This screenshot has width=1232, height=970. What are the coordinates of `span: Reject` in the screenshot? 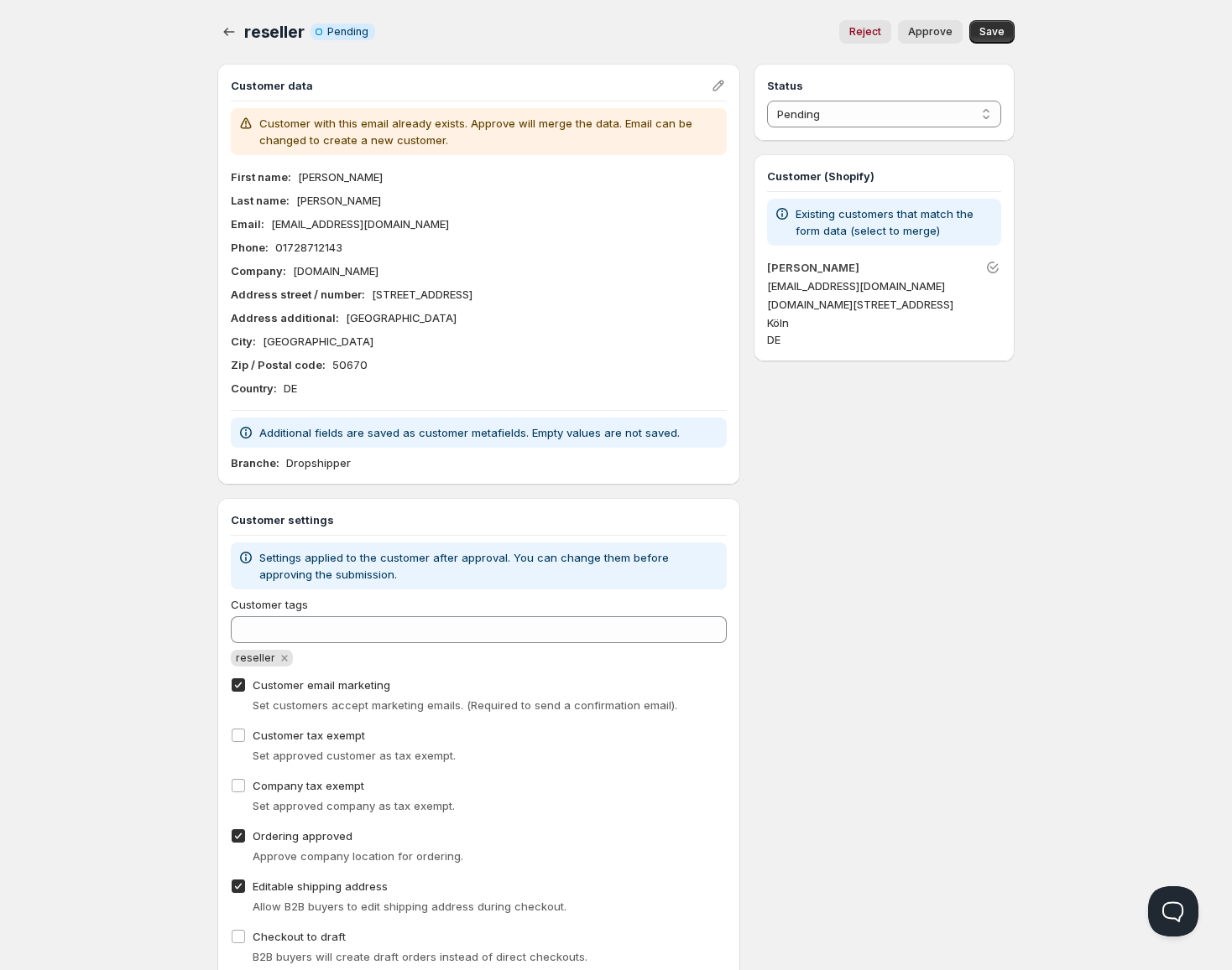 It's located at (865, 32).